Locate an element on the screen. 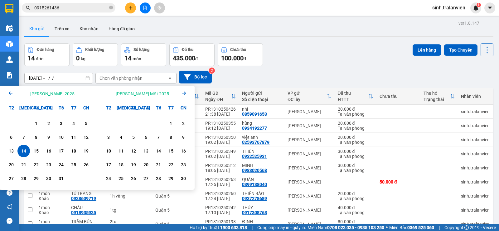 The height and width of the screenshot is (231, 499). div: Choose Chủ Nhật, tháng 10 12 2025. It's available. is located at coordinates (86, 137).